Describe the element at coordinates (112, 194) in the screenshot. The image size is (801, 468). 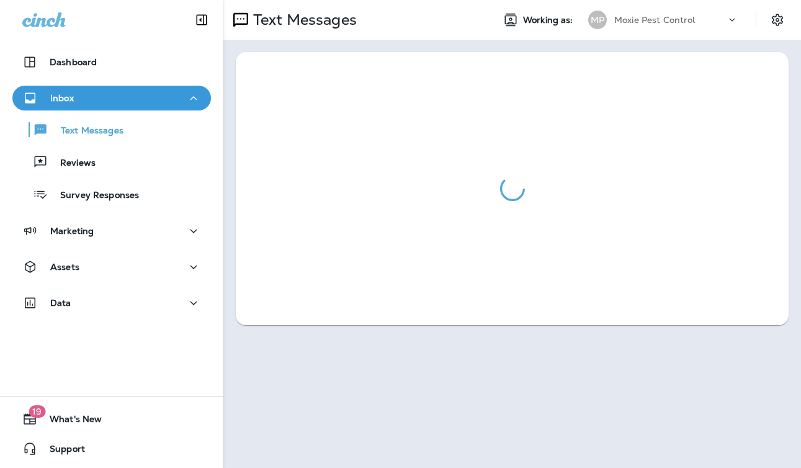
I see `button: Survey Responses` at that location.